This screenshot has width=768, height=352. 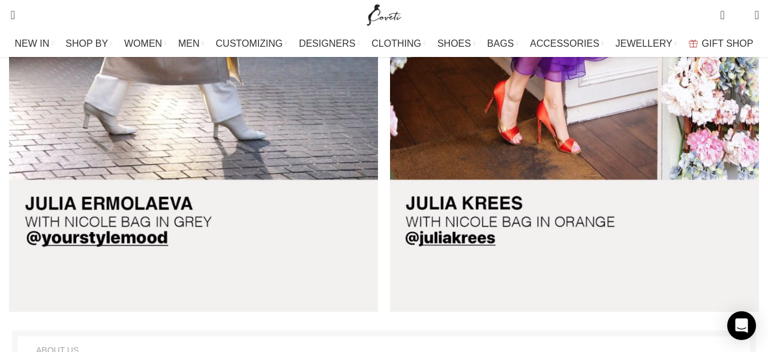 What do you see at coordinates (721, 44) in the screenshot?
I see `a: GIFT SHOP` at bounding box center [721, 44].